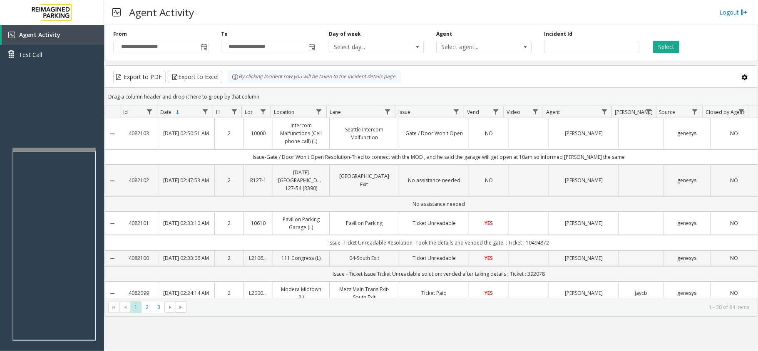 The width and height of the screenshot is (758, 351). What do you see at coordinates (178, 112) in the screenshot?
I see `span: Sortable` at bounding box center [178, 112].